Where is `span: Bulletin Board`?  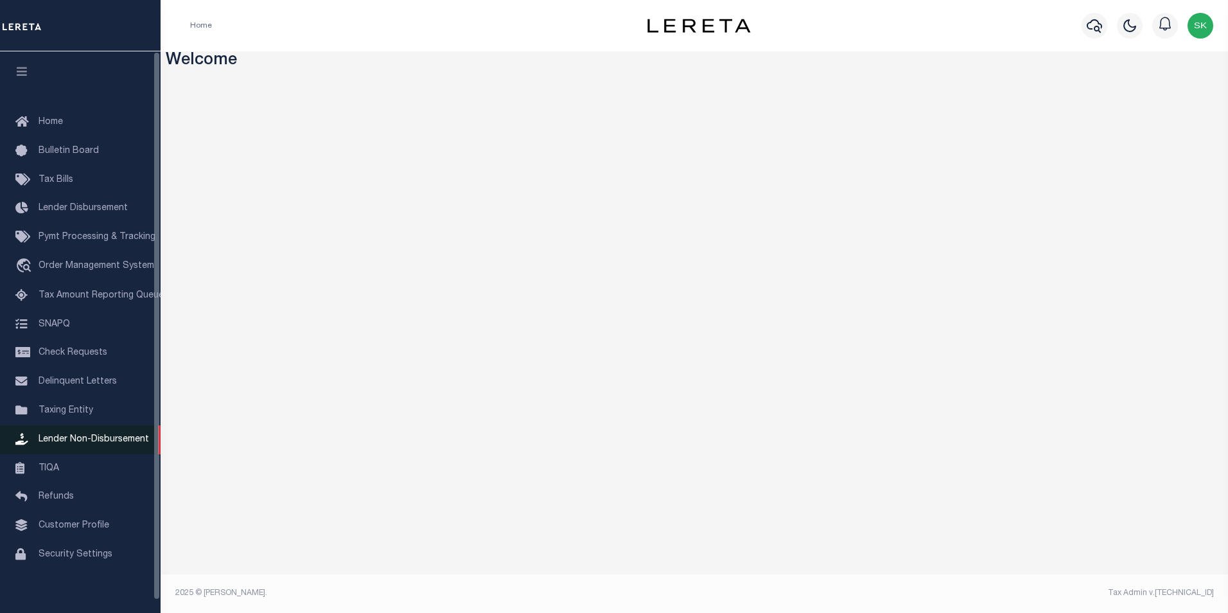 span: Bulletin Board is located at coordinates (69, 151).